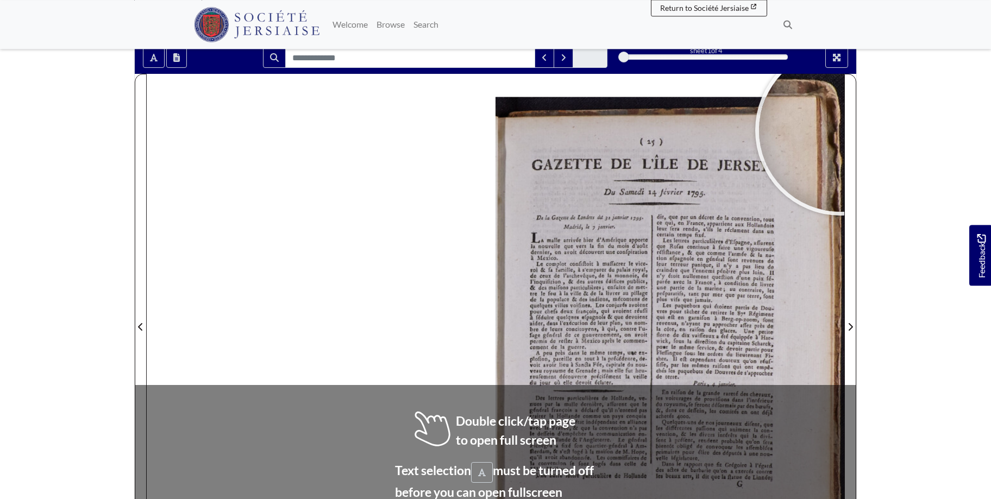 This screenshot has width=991, height=499. Describe the element at coordinates (257, 24) in the screenshot. I see `a: Société Jersiaise logo` at that location.